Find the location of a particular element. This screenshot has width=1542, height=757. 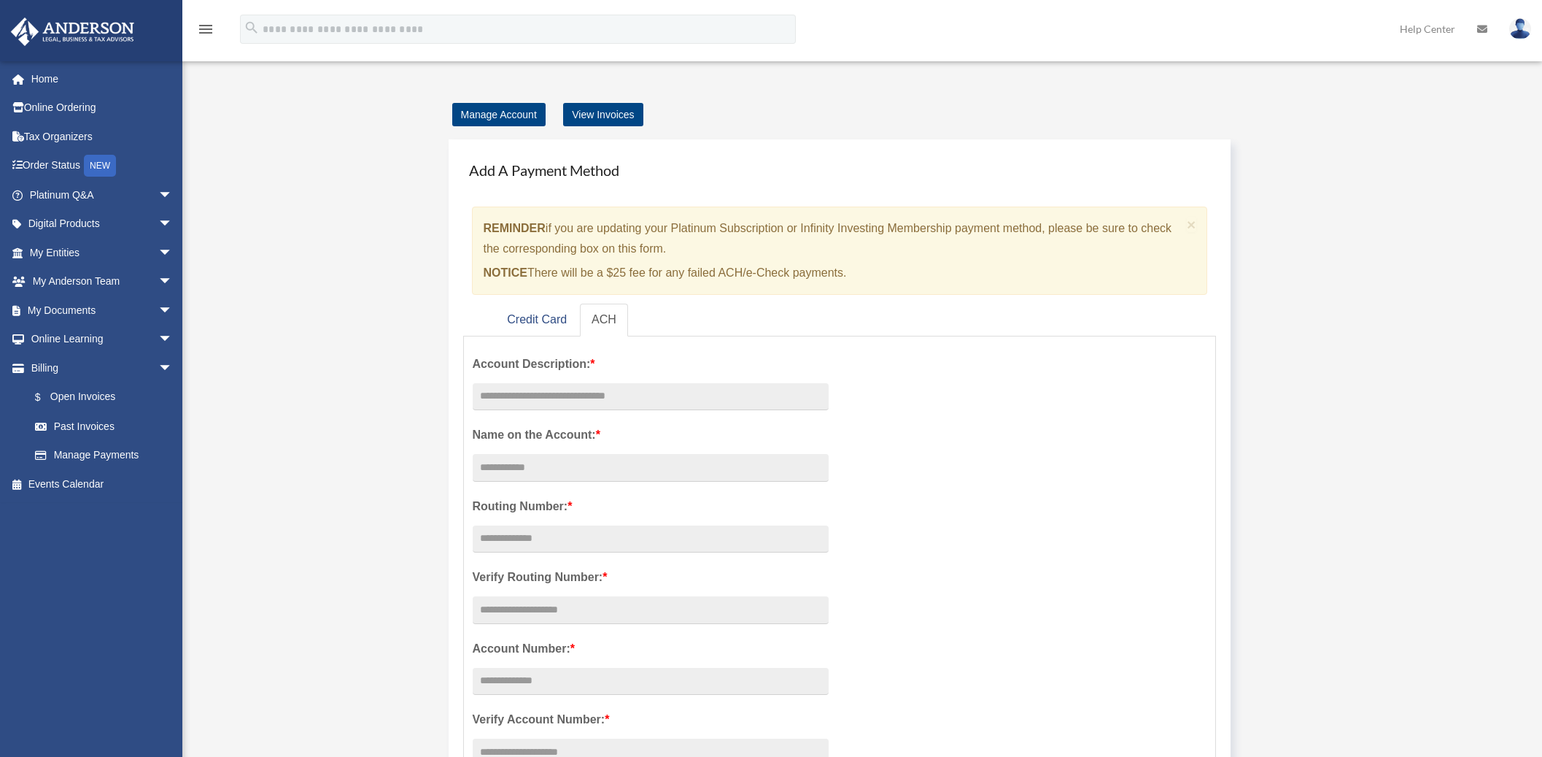

a: Order StatusNEW is located at coordinates (102, 166).